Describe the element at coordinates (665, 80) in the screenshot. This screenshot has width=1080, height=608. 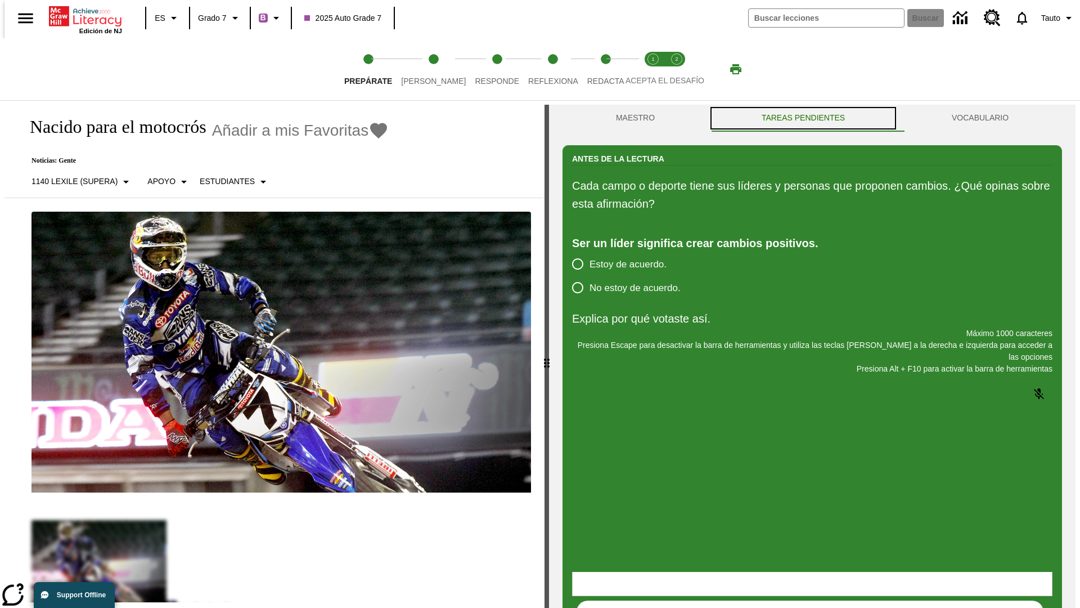
I see `span: ACEPTA EL DESAFÍO` at that location.